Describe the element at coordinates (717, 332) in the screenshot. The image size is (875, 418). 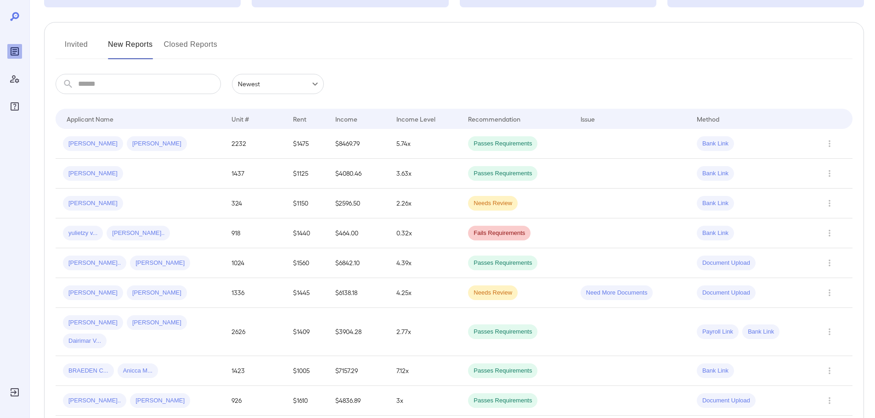
I see `span: Payroll Link` at that location.